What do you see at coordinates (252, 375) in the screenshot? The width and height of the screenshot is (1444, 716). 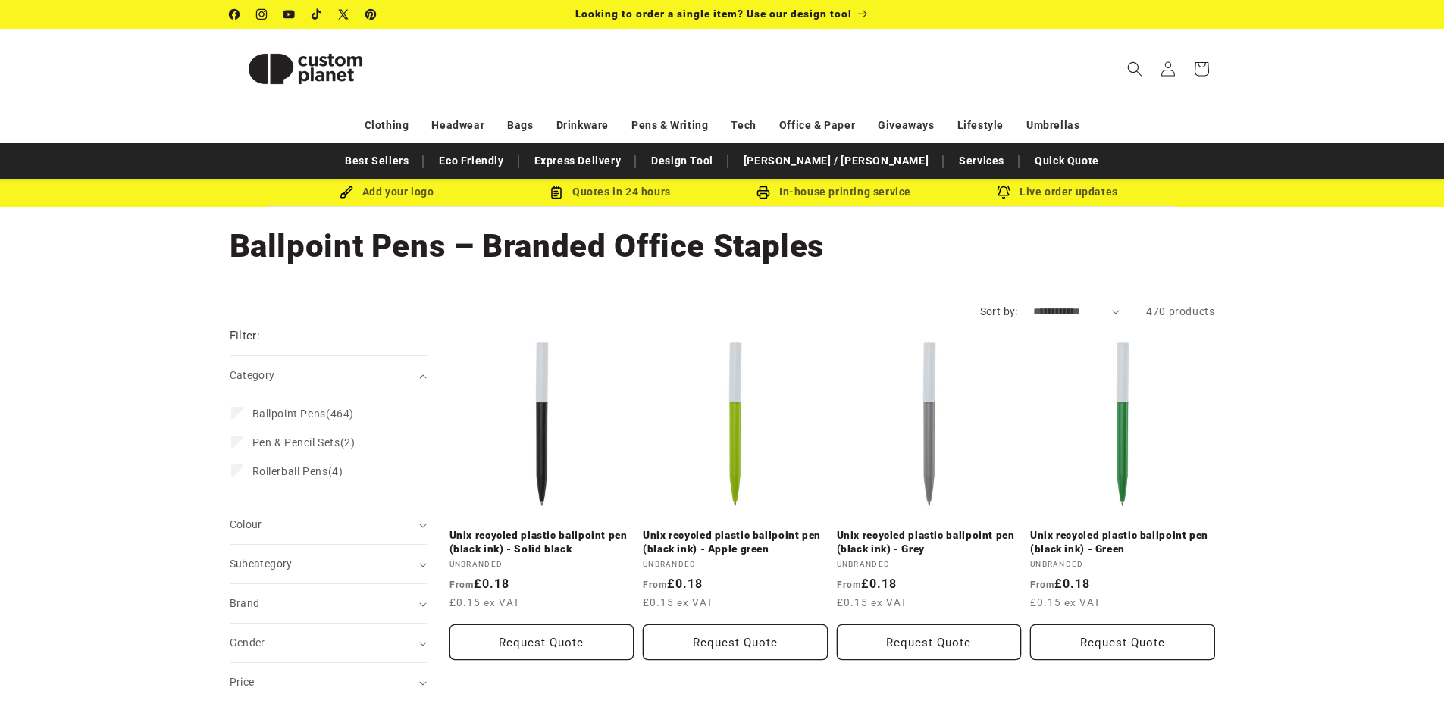 I see `span: Category` at bounding box center [252, 375].